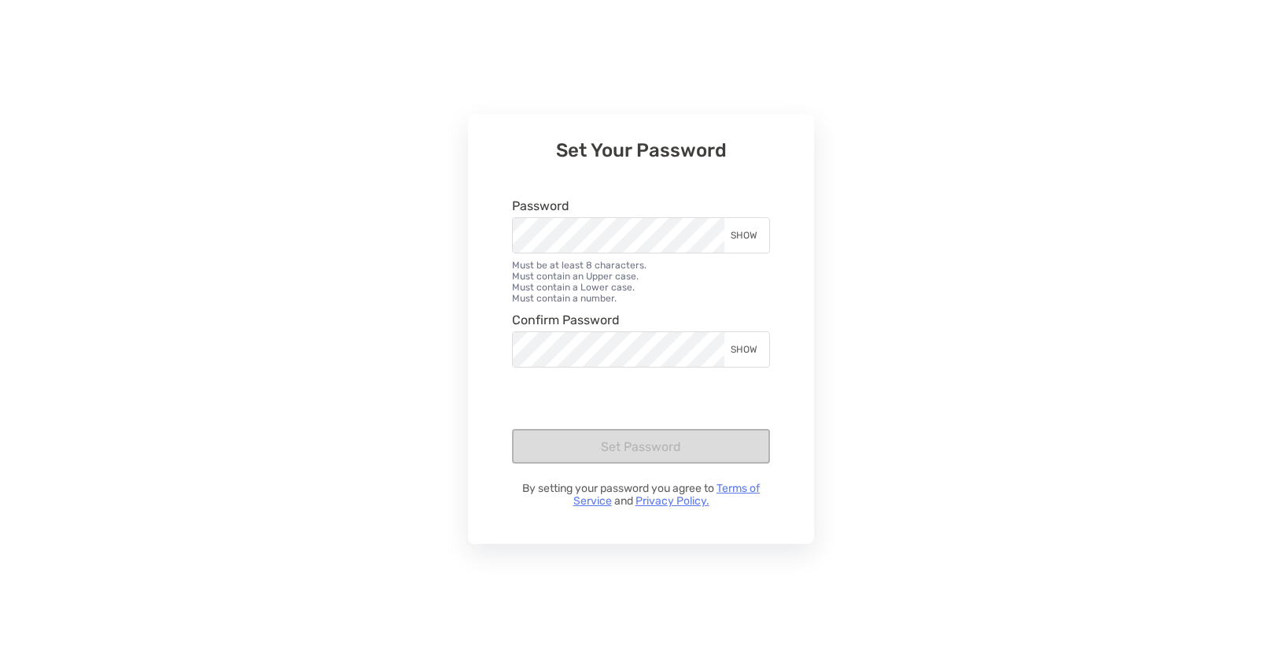 This screenshot has width=1282, height=658. What do you see at coordinates (540, 205) in the screenshot?
I see `label: Password` at bounding box center [540, 205].